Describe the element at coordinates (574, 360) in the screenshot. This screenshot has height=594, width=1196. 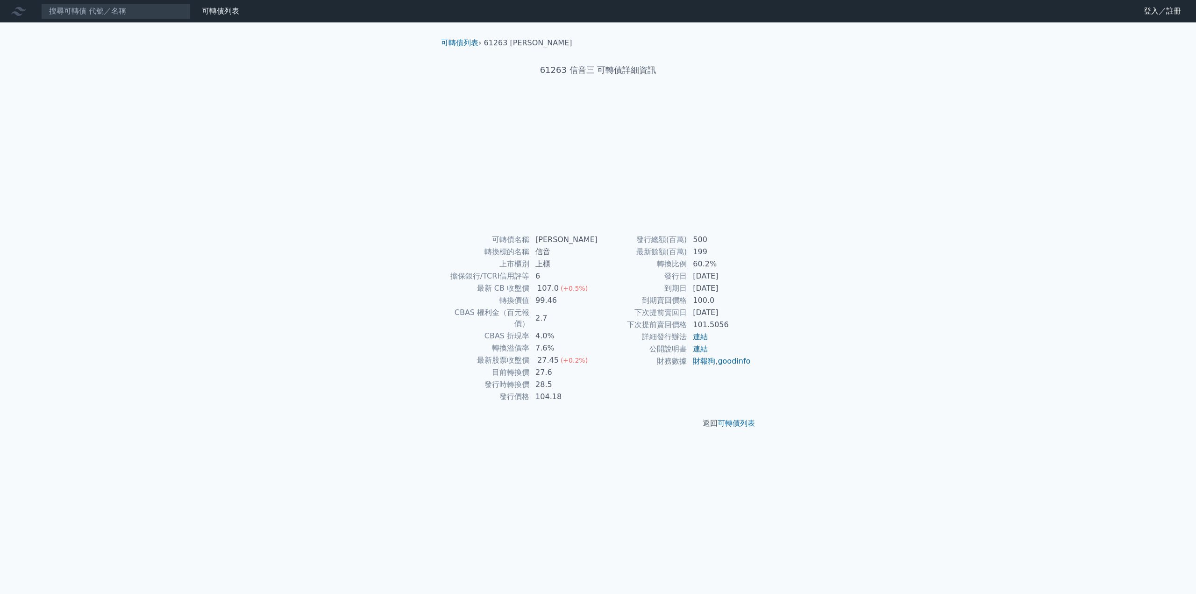
I see `span: (+0.2%)` at that location.